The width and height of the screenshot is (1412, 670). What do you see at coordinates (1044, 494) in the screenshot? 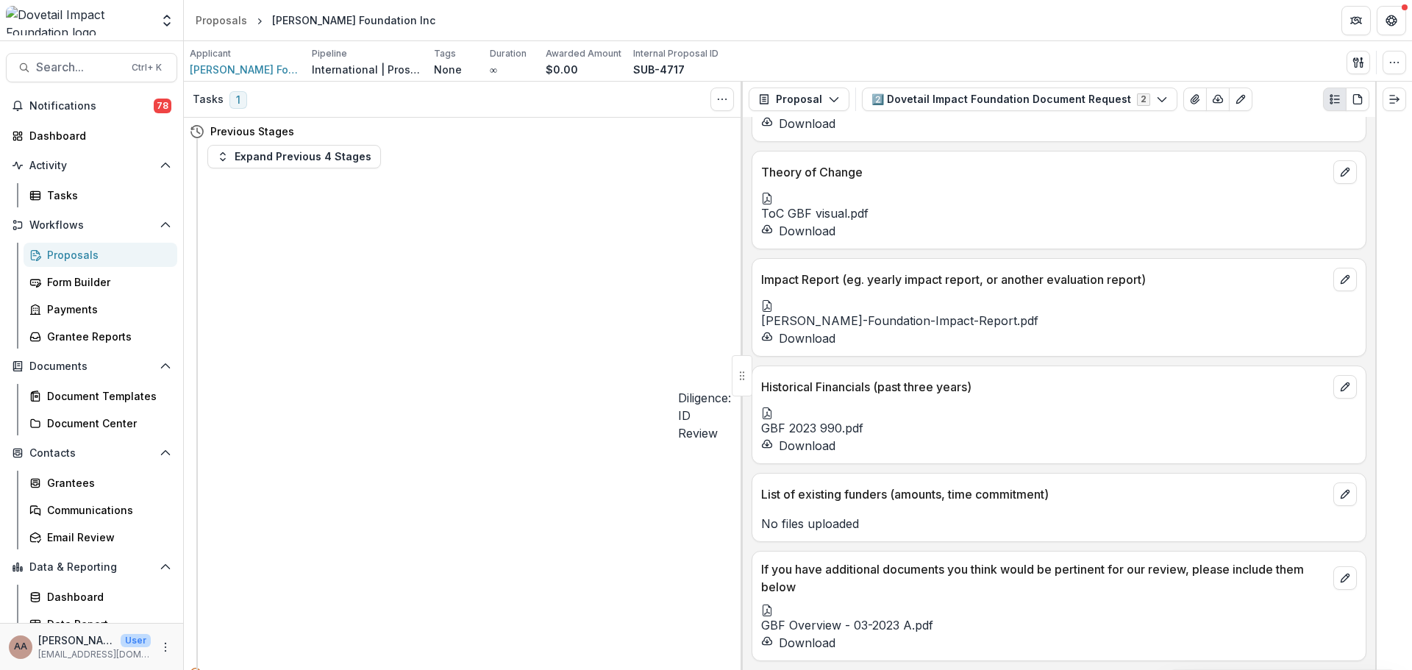
I see `p: List of existing funders (amounts, time commitment)` at bounding box center [1044, 494].